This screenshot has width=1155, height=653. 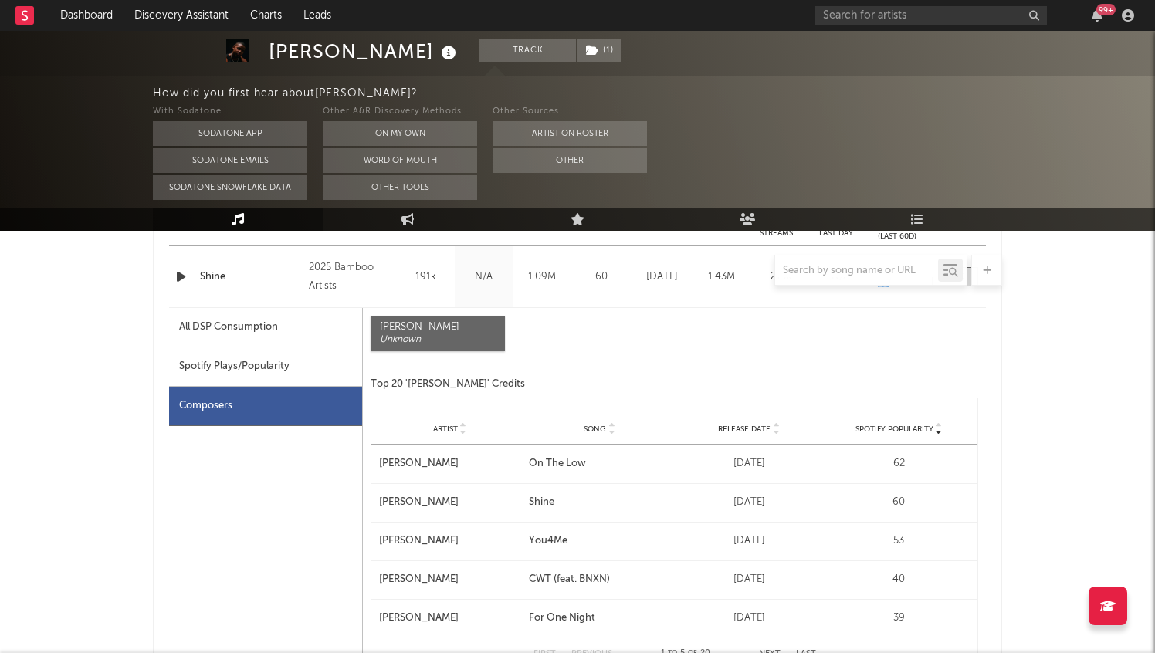 What do you see at coordinates (400, 112) in the screenshot?
I see `div: Other A&R Discovery Methods` at bounding box center [400, 112].